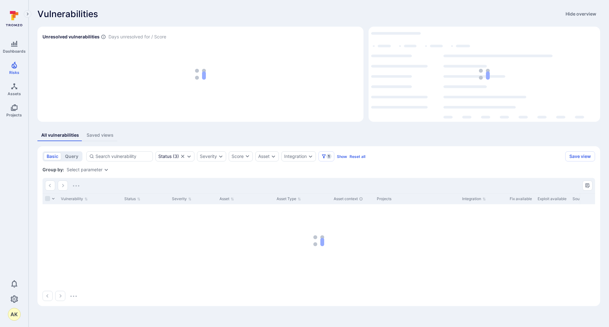 The width and height of the screenshot is (609, 327). What do you see at coordinates (289, 199) in the screenshot?
I see `button: Sort by Asset Type` at bounding box center [289, 199].